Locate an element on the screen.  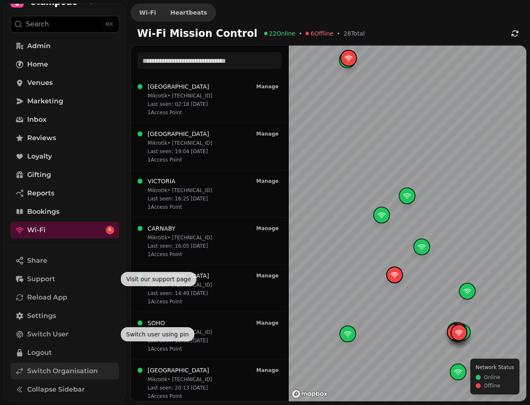
canvas: Map is located at coordinates (407, 223).